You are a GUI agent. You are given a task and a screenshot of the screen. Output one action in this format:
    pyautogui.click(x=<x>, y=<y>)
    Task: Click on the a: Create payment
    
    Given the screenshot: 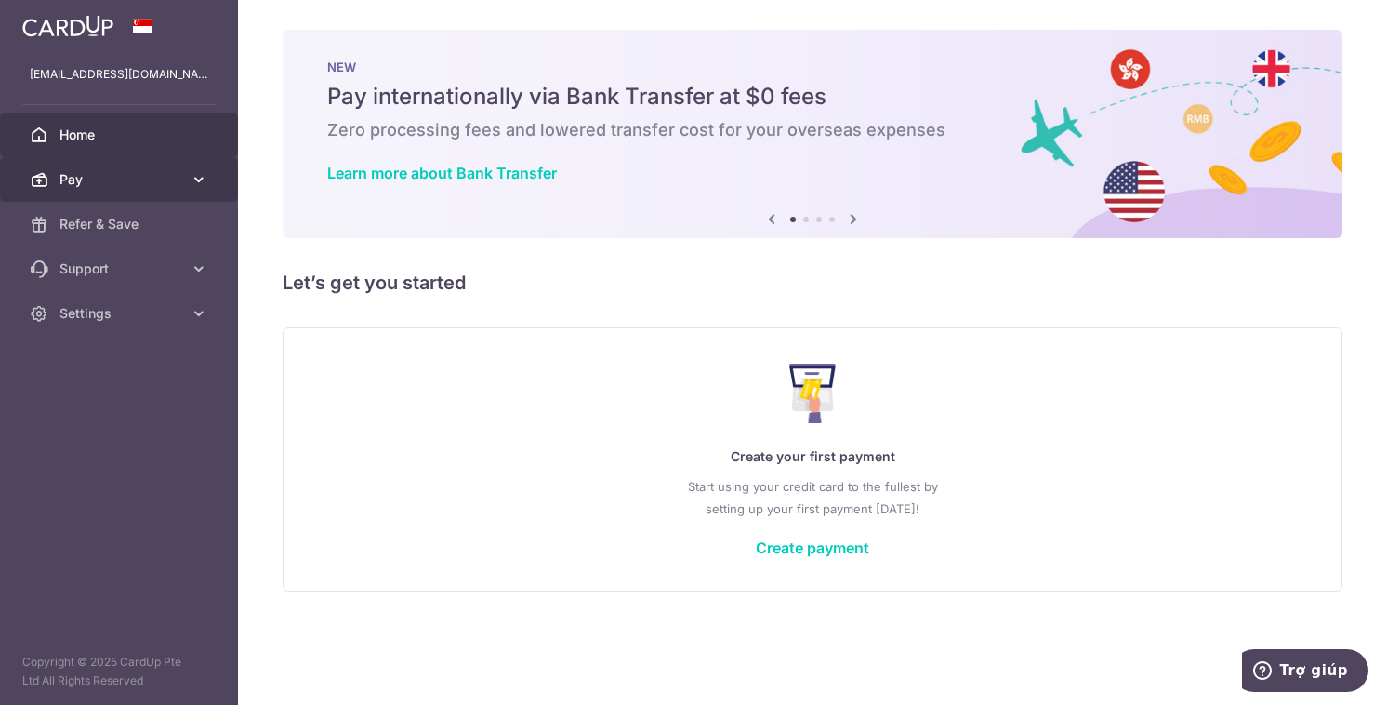 What is the action you would take?
    pyautogui.click(x=812, y=547)
    